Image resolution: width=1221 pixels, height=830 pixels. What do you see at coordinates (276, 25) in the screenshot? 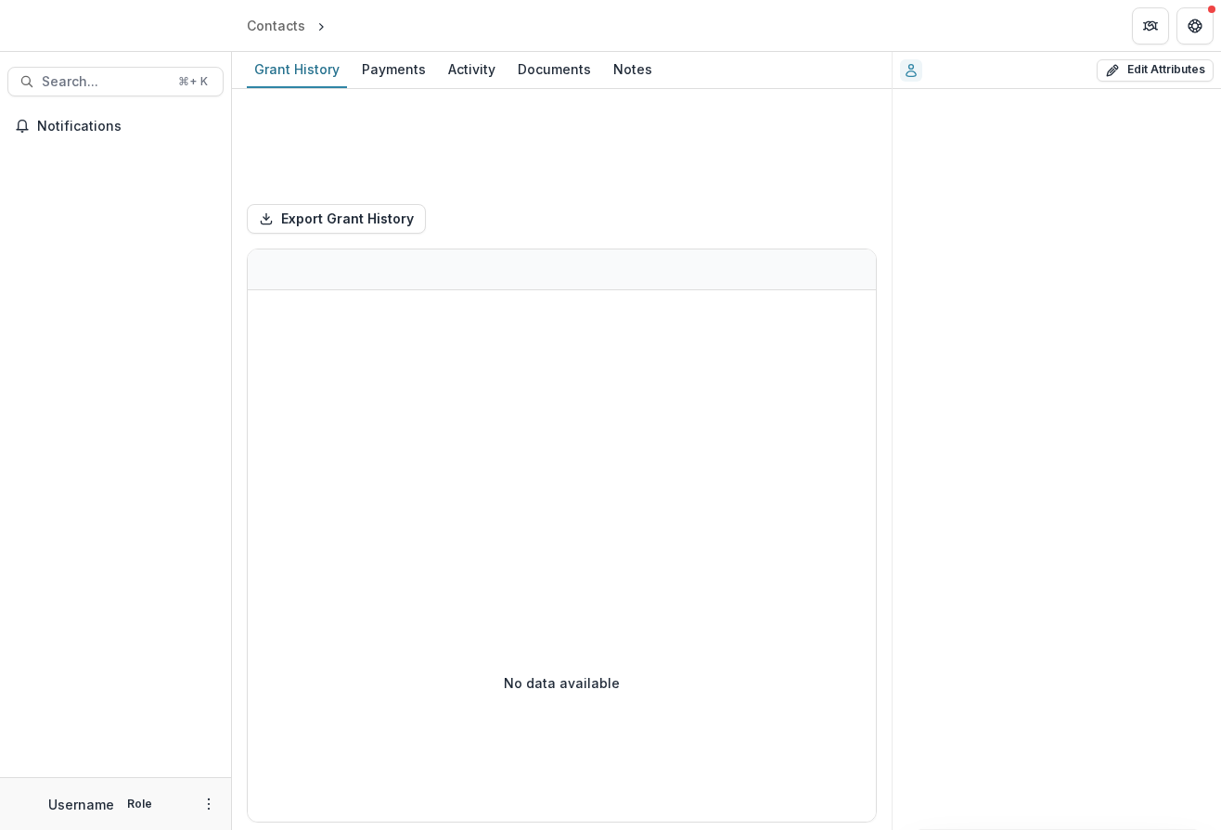
I see `div: Contacts` at bounding box center [276, 25].